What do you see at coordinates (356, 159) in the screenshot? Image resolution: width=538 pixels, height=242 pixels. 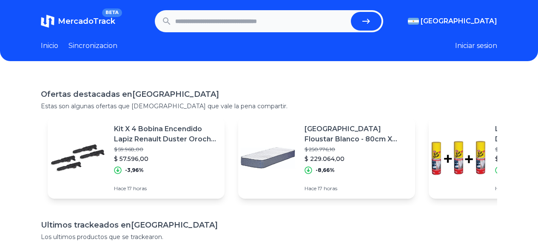 I see `p: $ 229.064,00` at bounding box center [356, 159].